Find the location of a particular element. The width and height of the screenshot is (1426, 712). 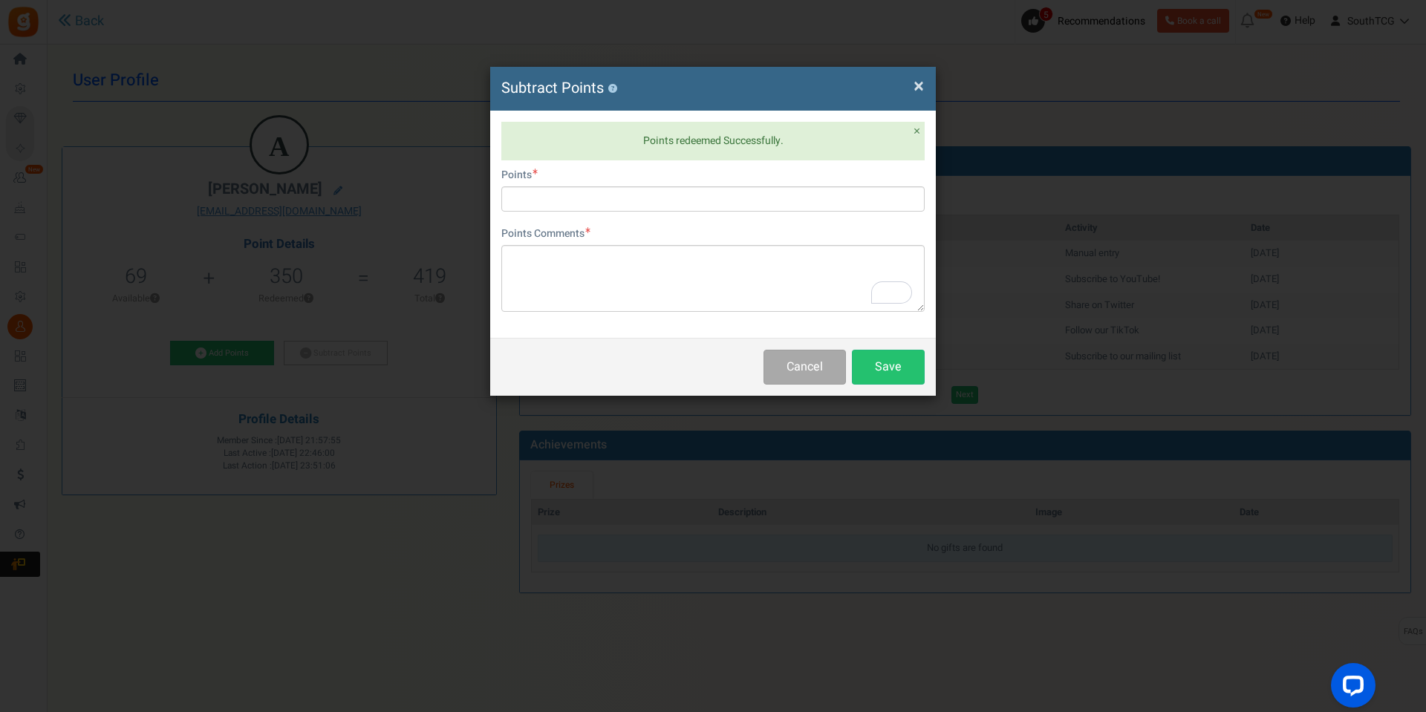

div: Points redeemed Successfully. is located at coordinates (713, 141).